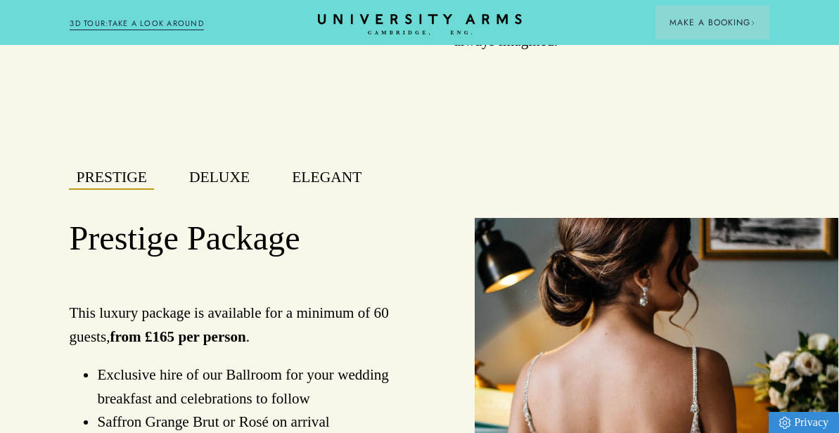 The height and width of the screenshot is (433, 839). What do you see at coordinates (219, 178) in the screenshot?
I see `button: Deluxe` at bounding box center [219, 178].